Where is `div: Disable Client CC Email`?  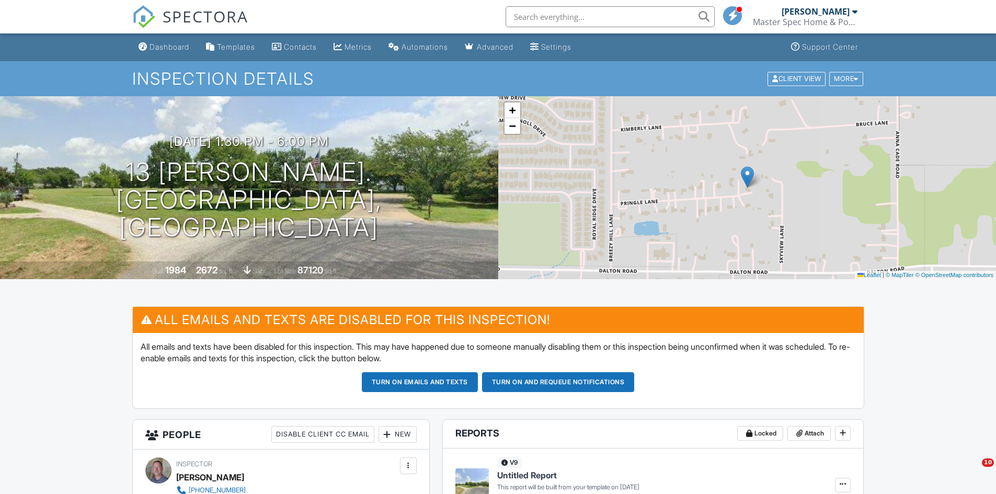 div: Disable Client CC Email is located at coordinates (323, 434).